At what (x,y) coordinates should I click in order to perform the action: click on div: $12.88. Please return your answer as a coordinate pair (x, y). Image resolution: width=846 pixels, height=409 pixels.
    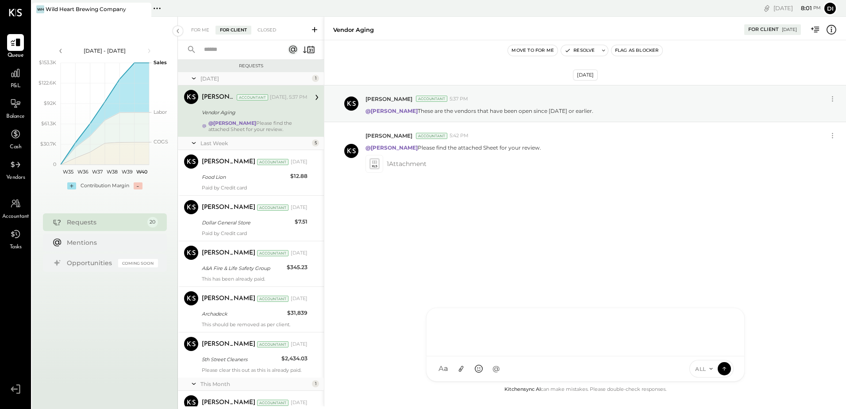
    Looking at the image, I should click on (299, 176).